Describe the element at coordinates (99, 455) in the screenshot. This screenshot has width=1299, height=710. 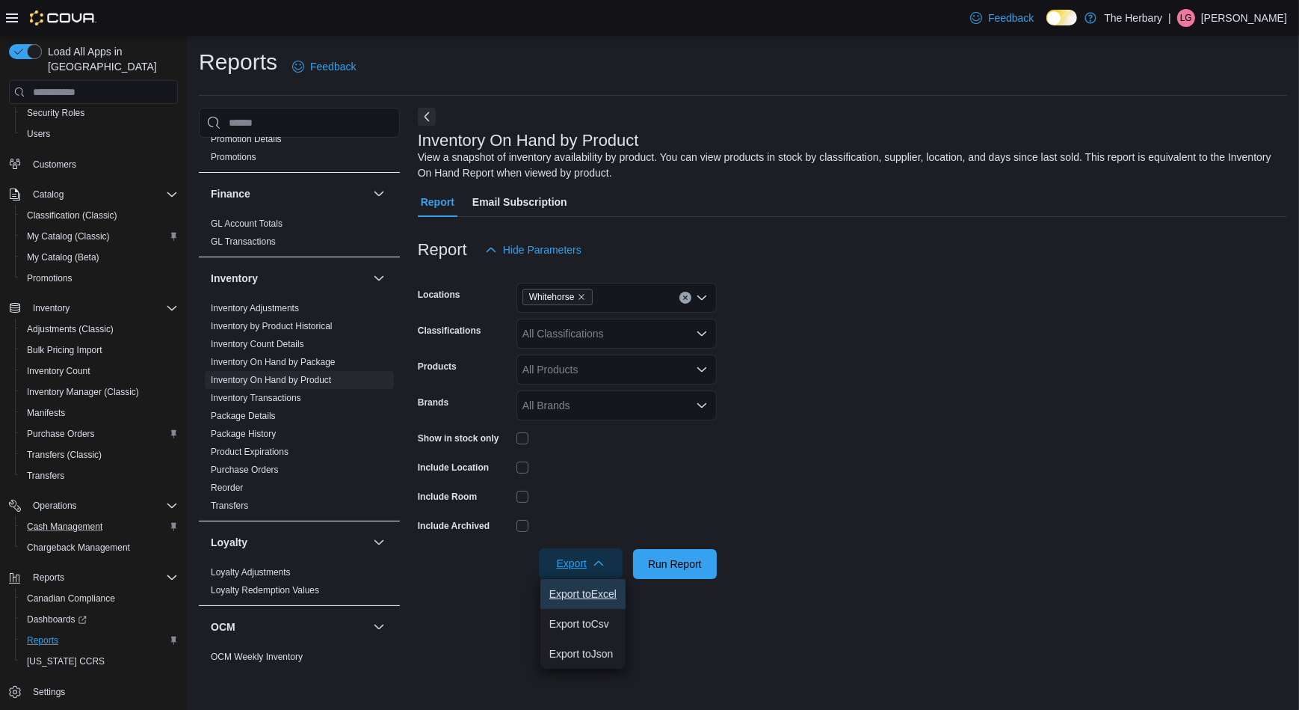
I see `button: Transfers (Classic)` at that location.